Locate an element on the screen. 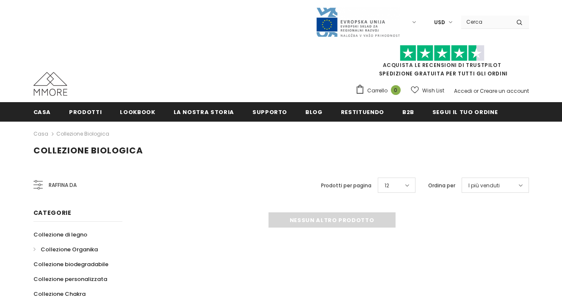 This screenshot has height=306, width=562. img: Fidati di Pilot Stars is located at coordinates (442, 53).